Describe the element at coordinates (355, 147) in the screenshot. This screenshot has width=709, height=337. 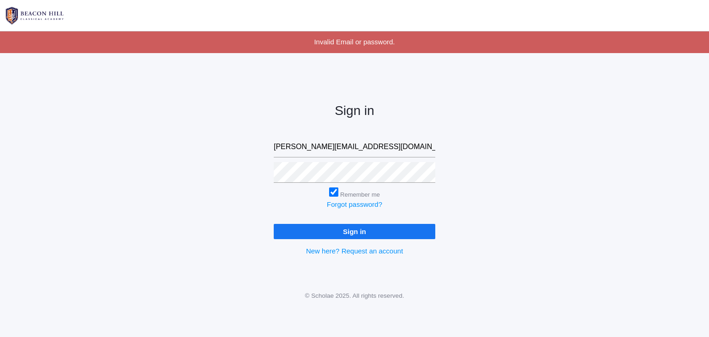
I see `input: Email address` at that location.